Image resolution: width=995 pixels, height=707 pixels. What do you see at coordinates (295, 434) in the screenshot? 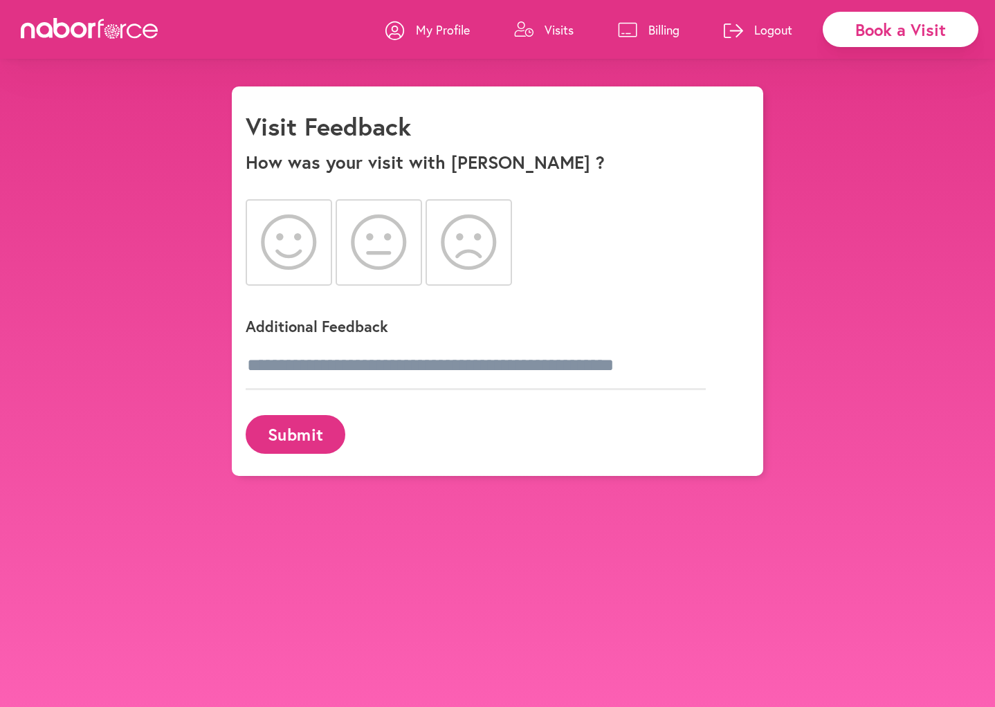
I see `button: Submit` at bounding box center [295, 434].